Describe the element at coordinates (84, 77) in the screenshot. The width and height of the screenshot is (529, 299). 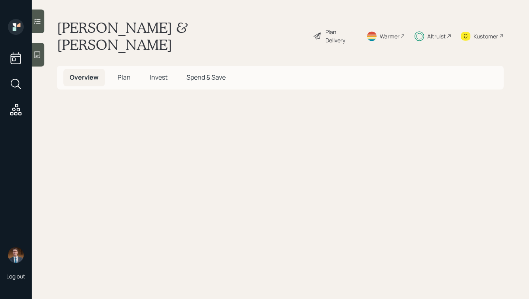
I see `span: Overview` at that location.